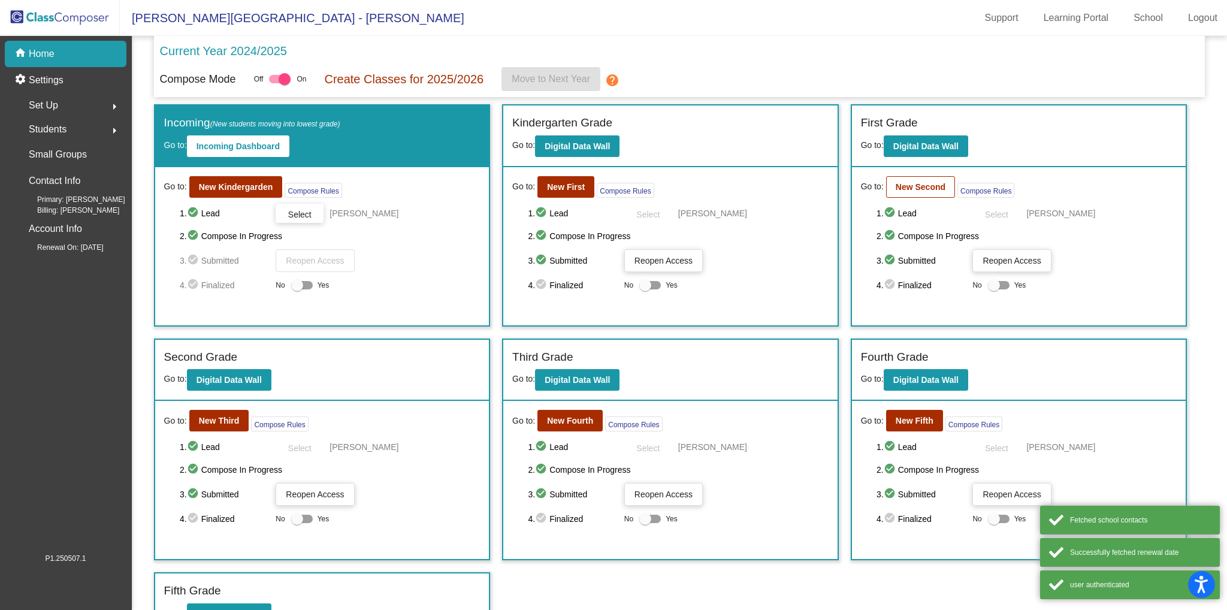 This screenshot has height=610, width=1227. I want to click on label: Third Grade, so click(542, 357).